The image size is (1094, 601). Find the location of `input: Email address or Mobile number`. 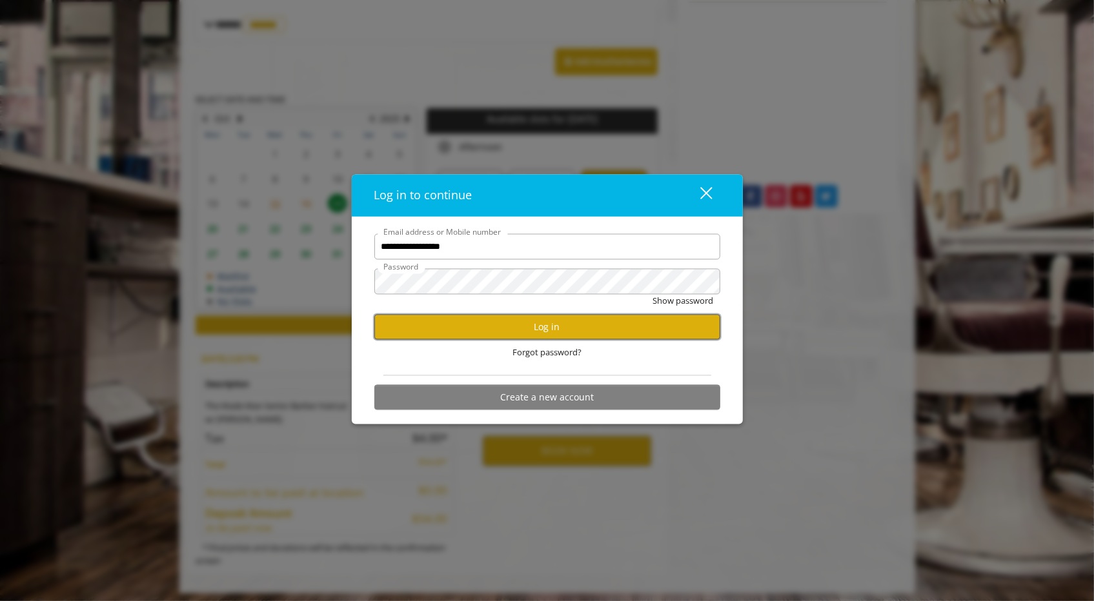

input: Email address or Mobile number is located at coordinates (547, 247).